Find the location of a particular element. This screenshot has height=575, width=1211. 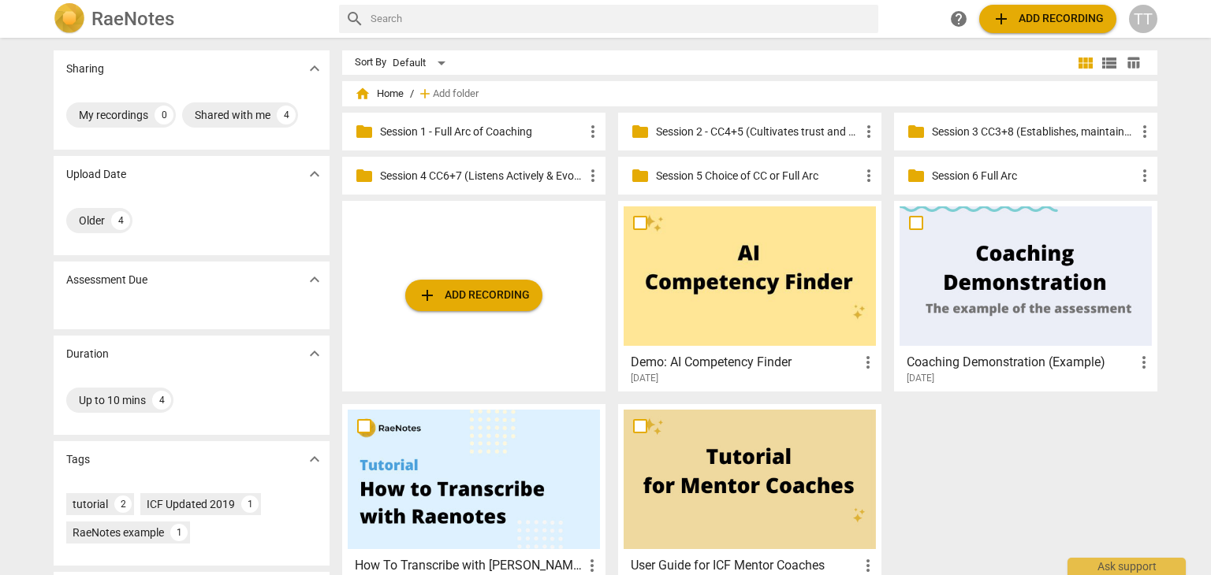

p: Session 5 Choice of CC or Full Arc is located at coordinates (758, 176).